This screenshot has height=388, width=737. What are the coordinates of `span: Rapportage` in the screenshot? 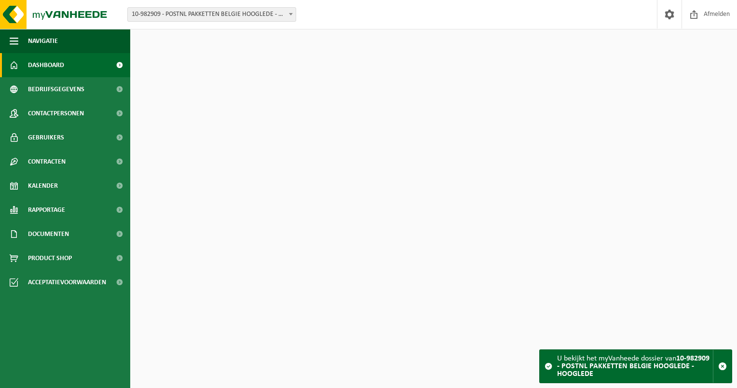 It's located at (46, 210).